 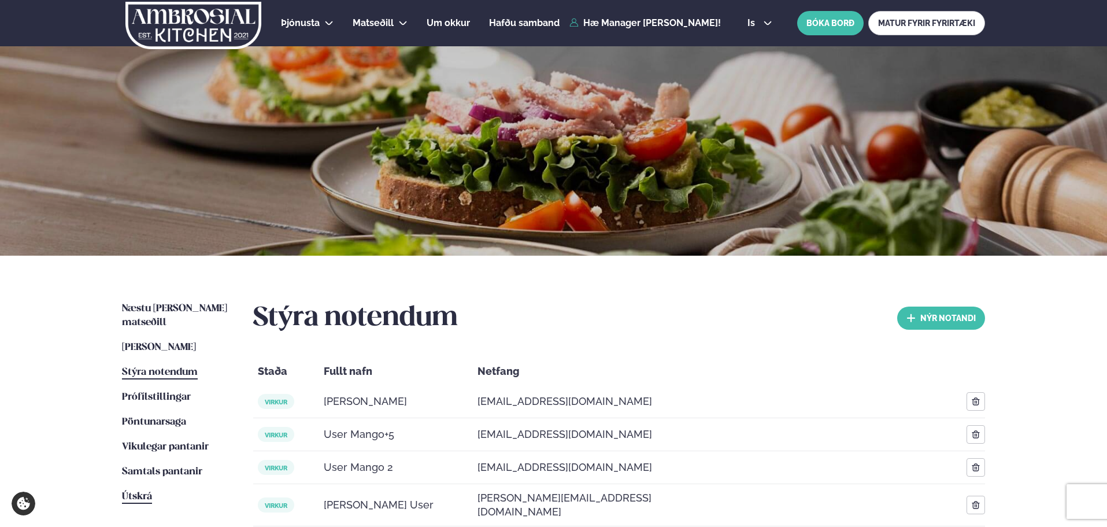 I want to click on a: MATUR FYRIR FYRIRTÆKI, so click(x=927, y=23).